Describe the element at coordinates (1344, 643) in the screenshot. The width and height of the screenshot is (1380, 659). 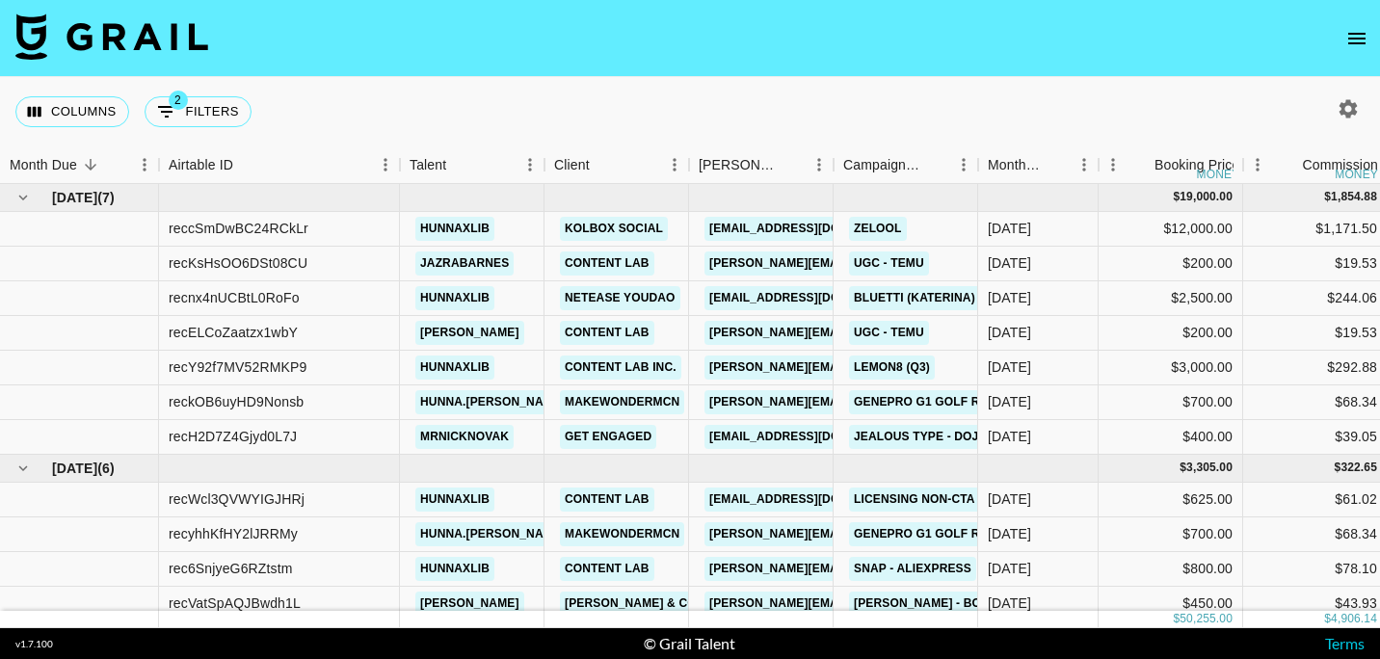
I see `a: Terms` at that location.